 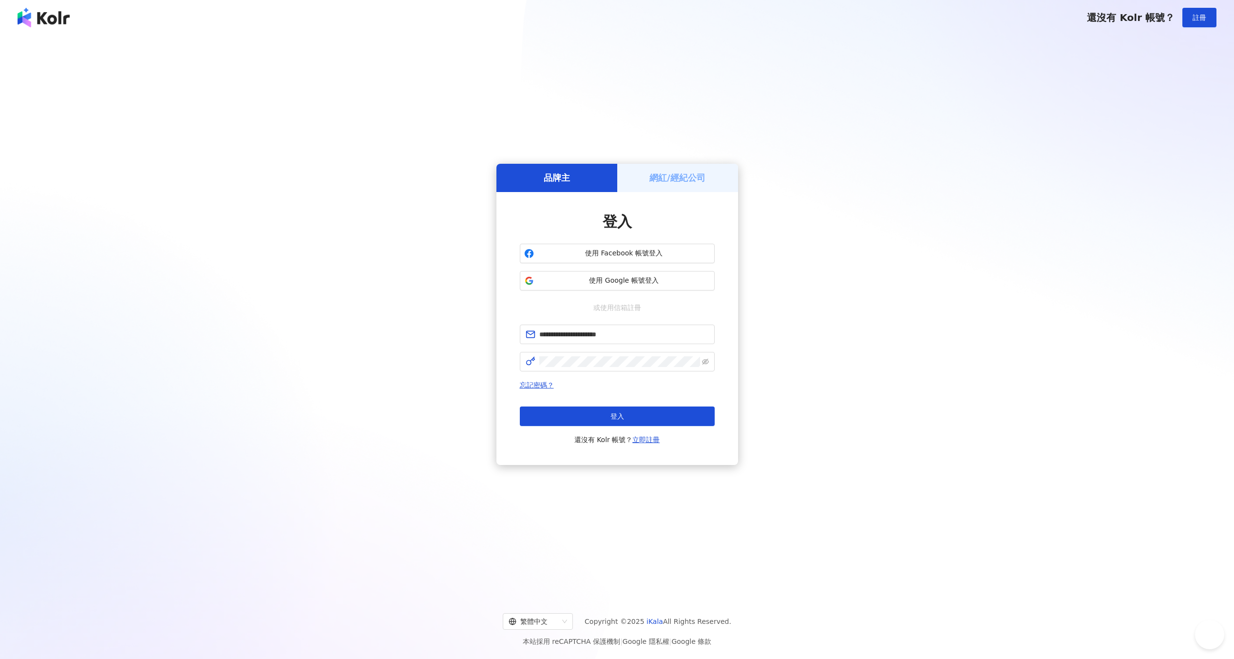 What do you see at coordinates (617, 416) in the screenshot?
I see `button: 登入` at bounding box center [617, 416].